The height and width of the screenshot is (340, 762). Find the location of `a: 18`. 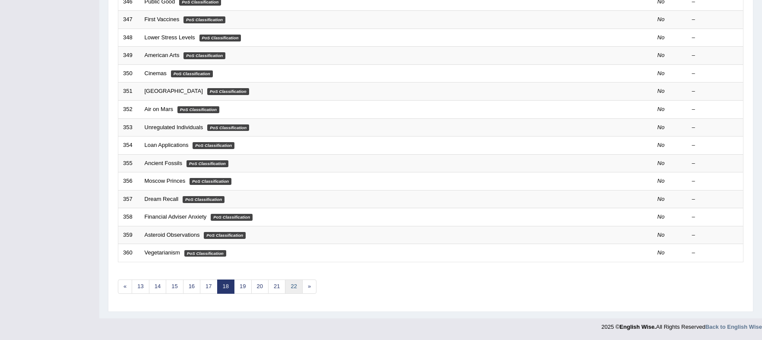

a: 18 is located at coordinates (226, 286).